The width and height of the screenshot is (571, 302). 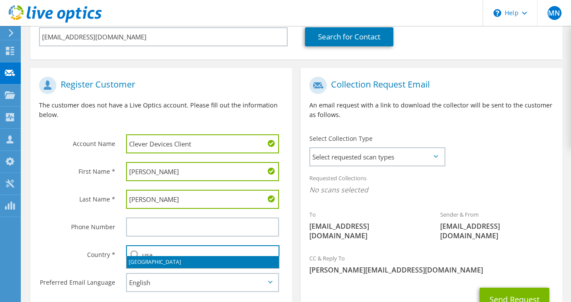 I want to click on span: No scans selected, so click(x=432, y=190).